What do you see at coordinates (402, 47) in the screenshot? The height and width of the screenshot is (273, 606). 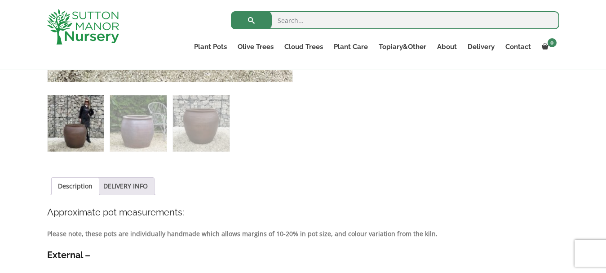 I see `a: Topiary&Other` at bounding box center [402, 47].